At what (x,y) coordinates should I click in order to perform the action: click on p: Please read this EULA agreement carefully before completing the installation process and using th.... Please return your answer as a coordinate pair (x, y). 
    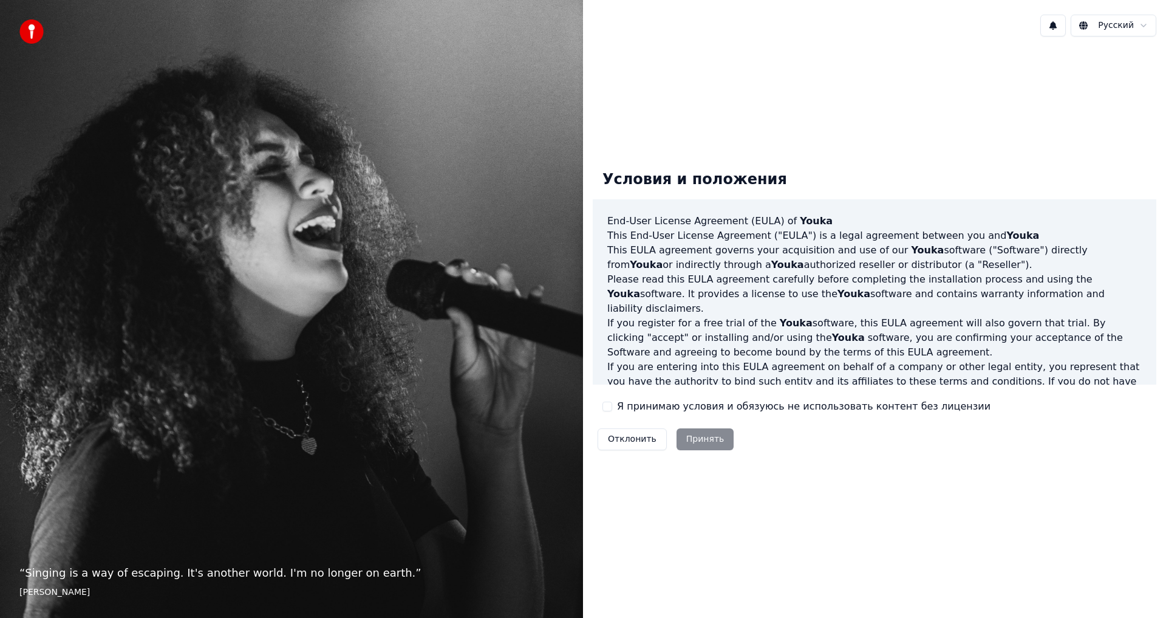
    Looking at the image, I should click on (875, 294).